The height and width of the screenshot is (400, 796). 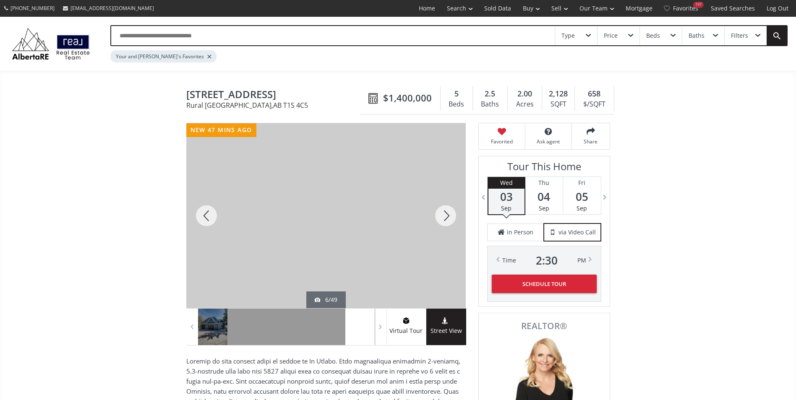 What do you see at coordinates (406, 327) in the screenshot?
I see `a: virtual tour iconVirtual Tour` at bounding box center [406, 327].